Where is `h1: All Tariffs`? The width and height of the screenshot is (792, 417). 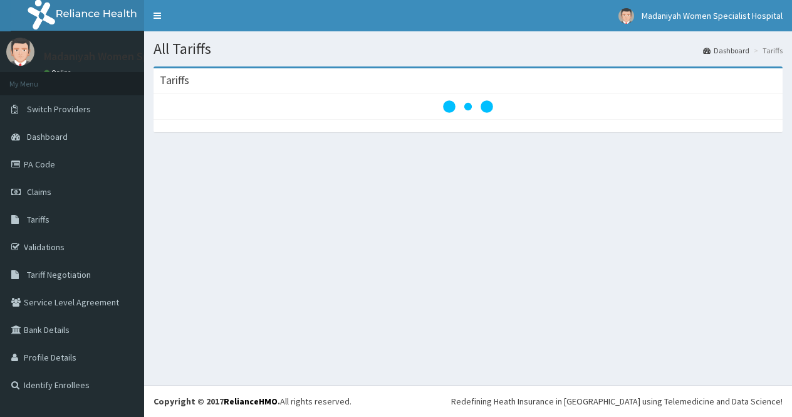
h1: All Tariffs is located at coordinates (468, 49).